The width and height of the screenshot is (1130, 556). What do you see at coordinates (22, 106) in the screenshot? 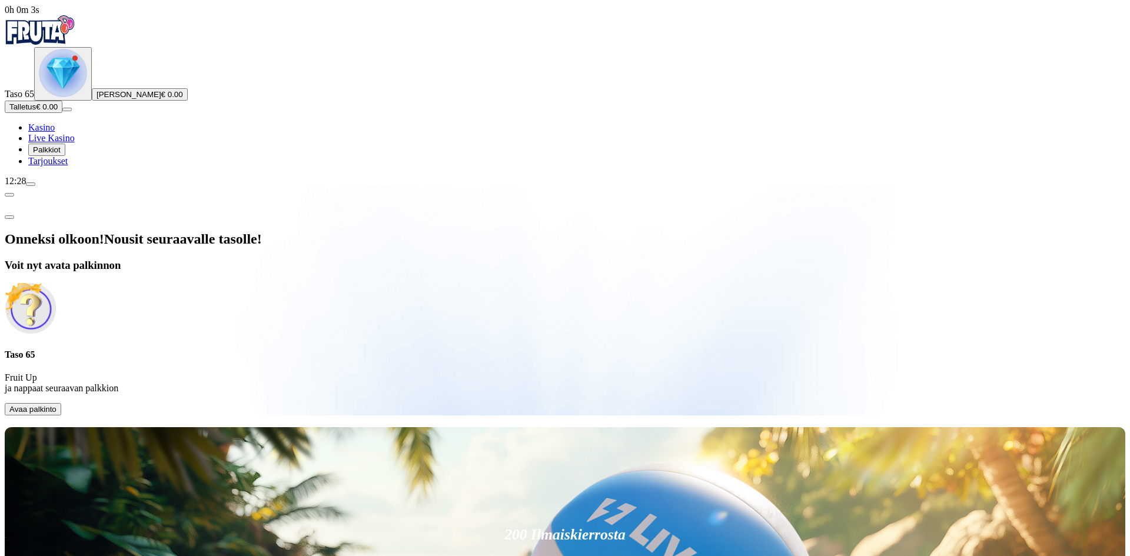
I see `span: Talletus` at bounding box center [22, 106].